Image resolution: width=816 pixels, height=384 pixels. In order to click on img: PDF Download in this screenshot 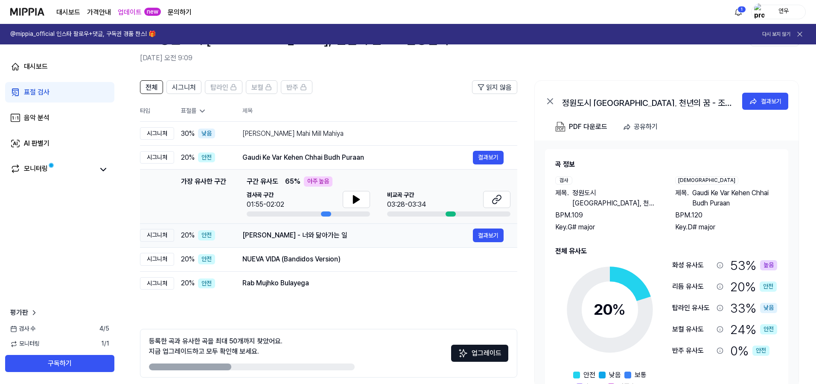, I will do `click(560, 127)`.